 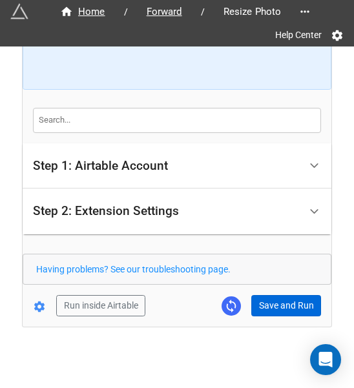 I want to click on input: Search..., so click(x=177, y=120).